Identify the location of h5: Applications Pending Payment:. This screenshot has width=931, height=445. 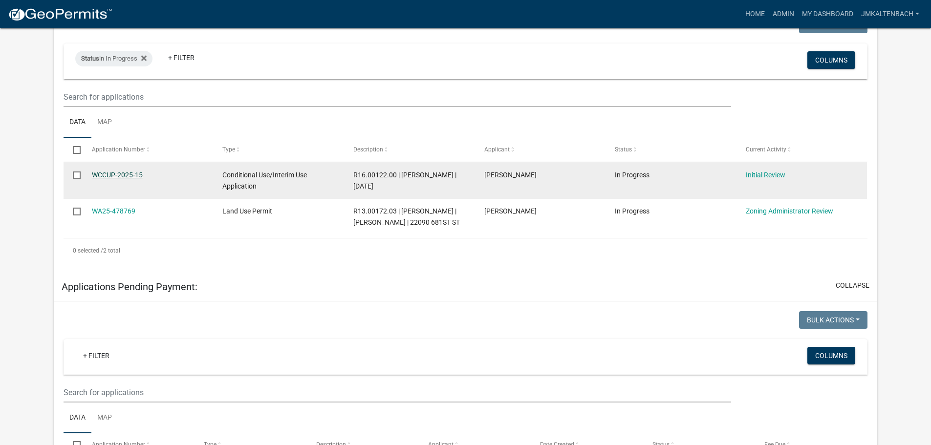
(130, 287).